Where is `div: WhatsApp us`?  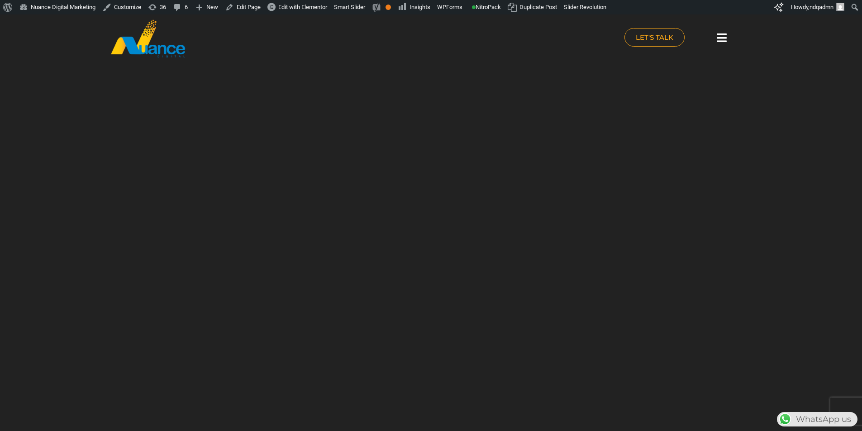
div: WhatsApp us is located at coordinates (817, 419).